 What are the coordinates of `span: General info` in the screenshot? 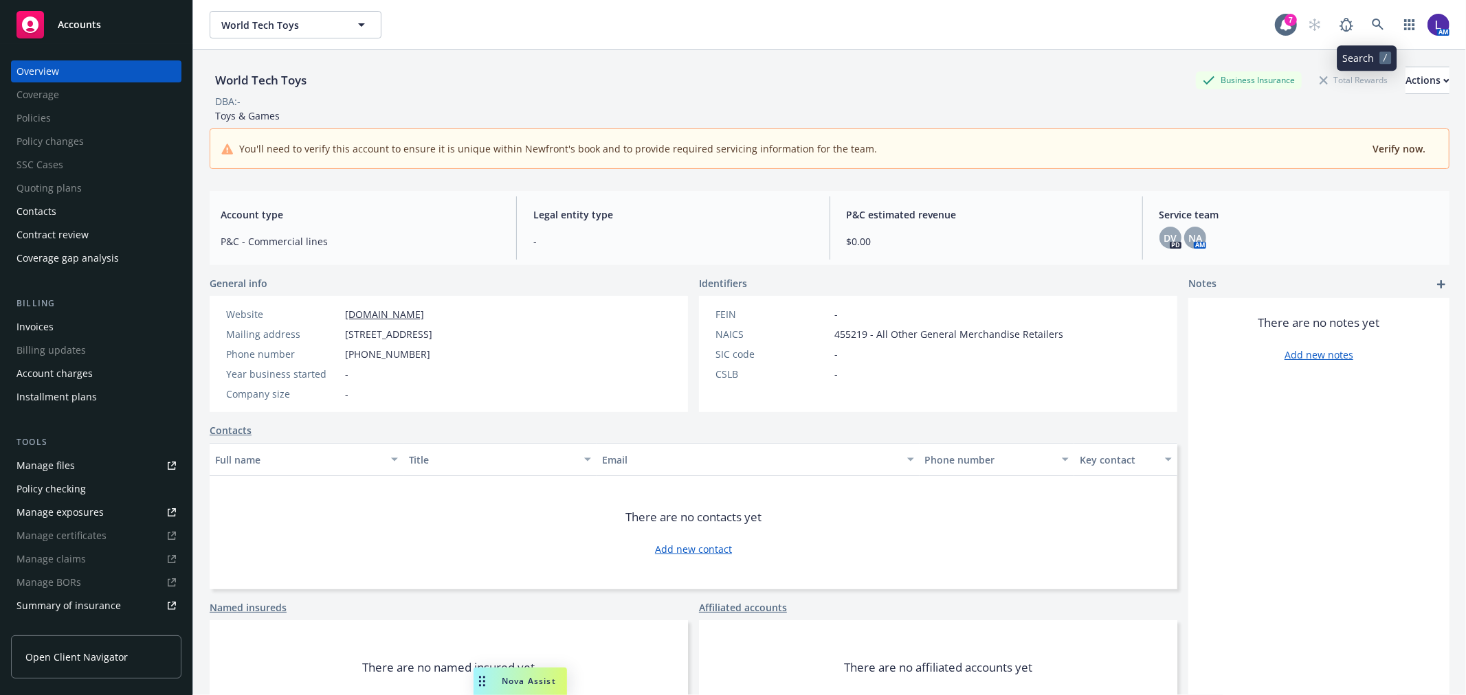 It's located at (238, 283).